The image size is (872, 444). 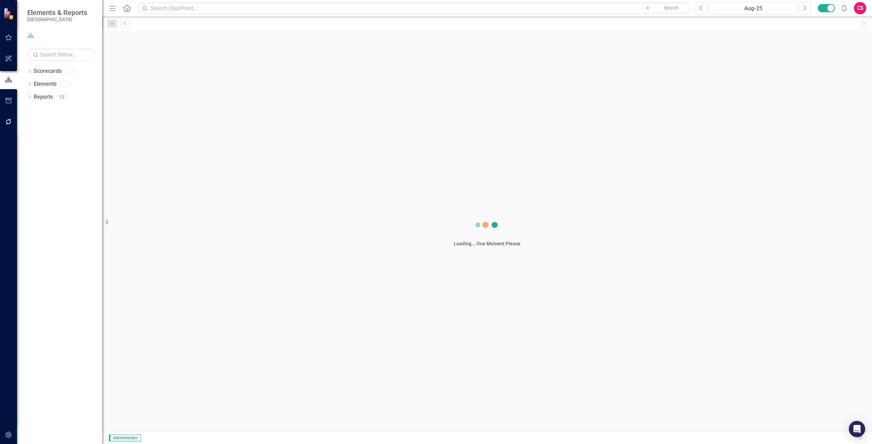 I want to click on a: Elements, so click(x=45, y=84).